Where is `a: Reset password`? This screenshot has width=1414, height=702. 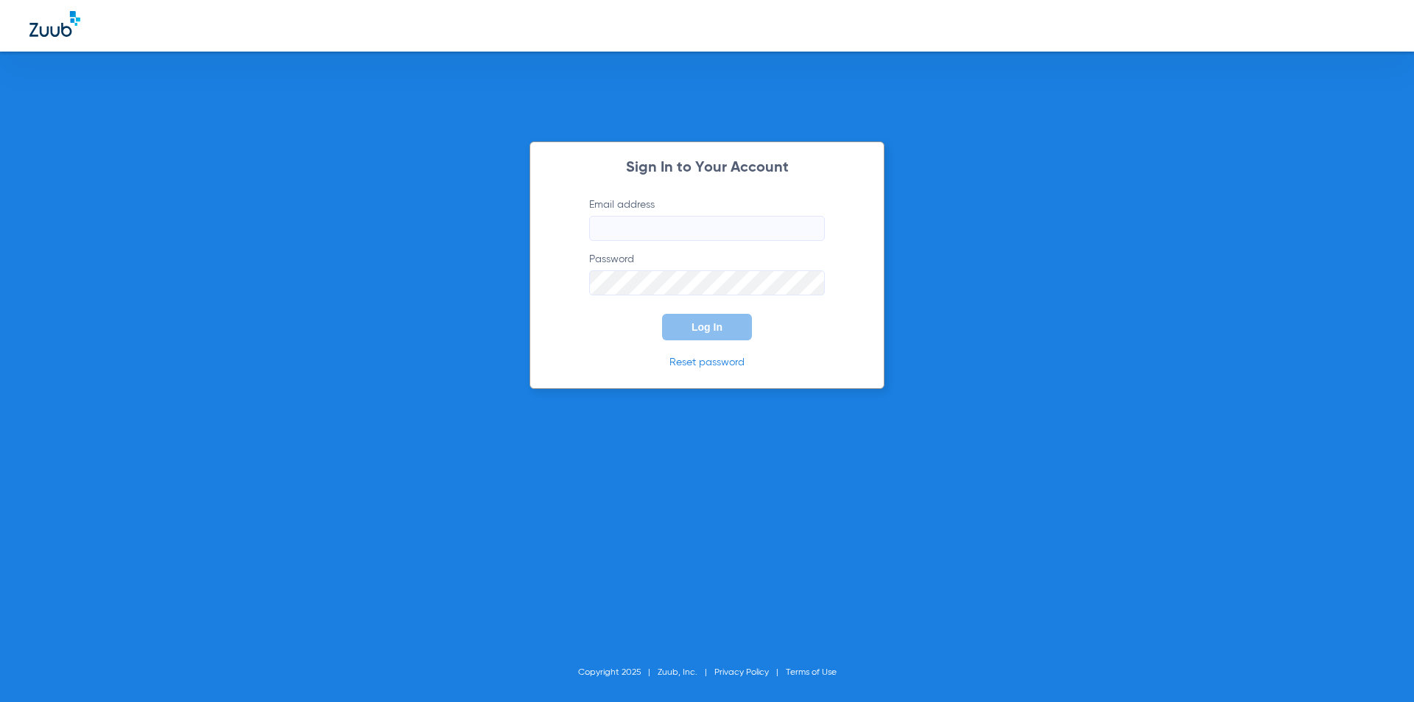
a: Reset password is located at coordinates (707, 362).